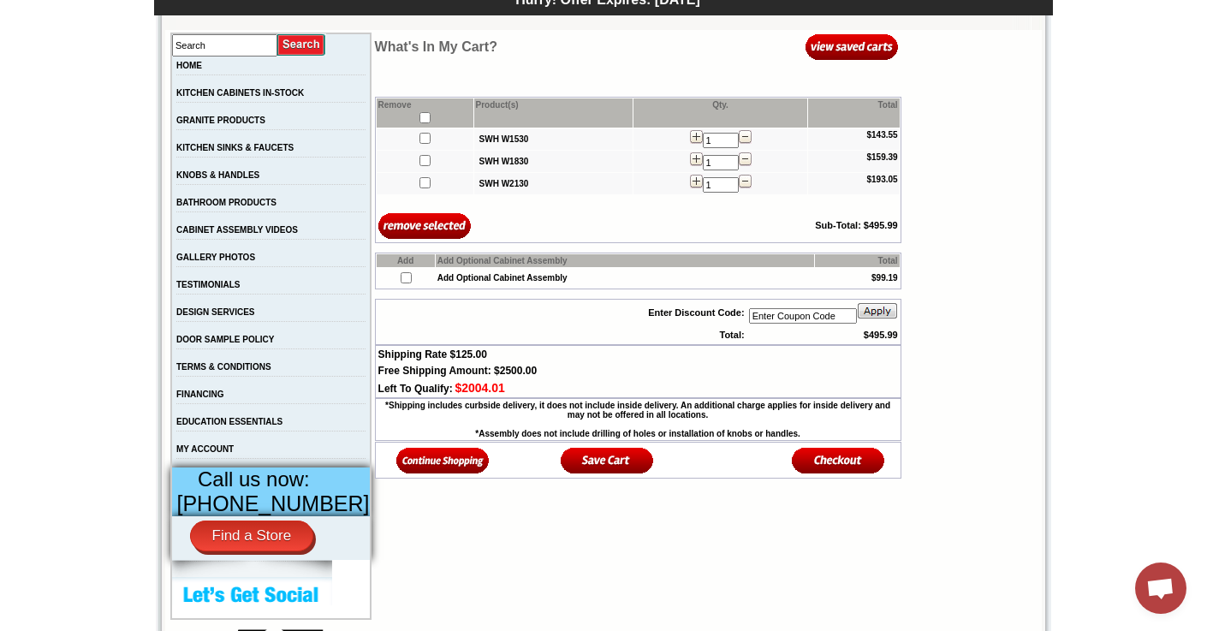  Describe the element at coordinates (208, 284) in the screenshot. I see `a: TESTIMONIALS` at that location.